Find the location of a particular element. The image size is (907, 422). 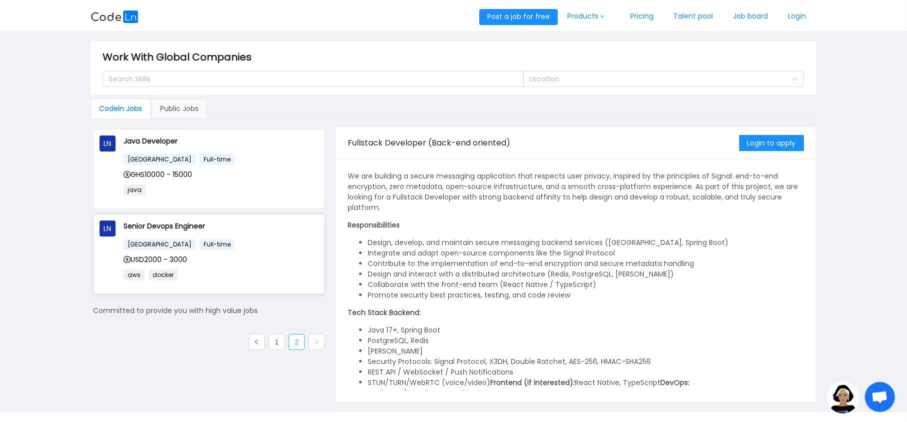

li: Promote security best practices, testing, and code review is located at coordinates (586, 295).